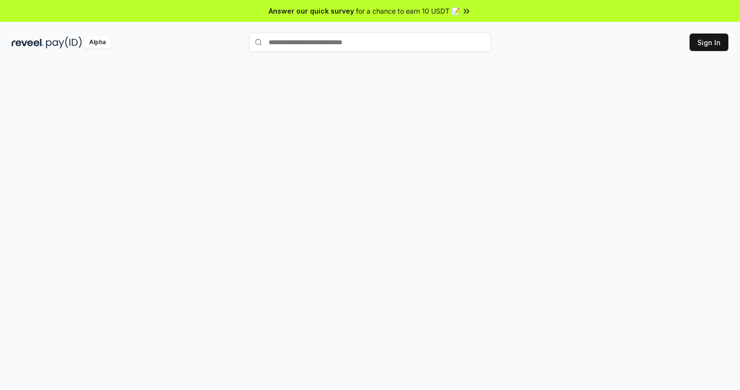 Image resolution: width=740 pixels, height=390 pixels. What do you see at coordinates (28, 42) in the screenshot?
I see `img: reveel_dark` at bounding box center [28, 42].